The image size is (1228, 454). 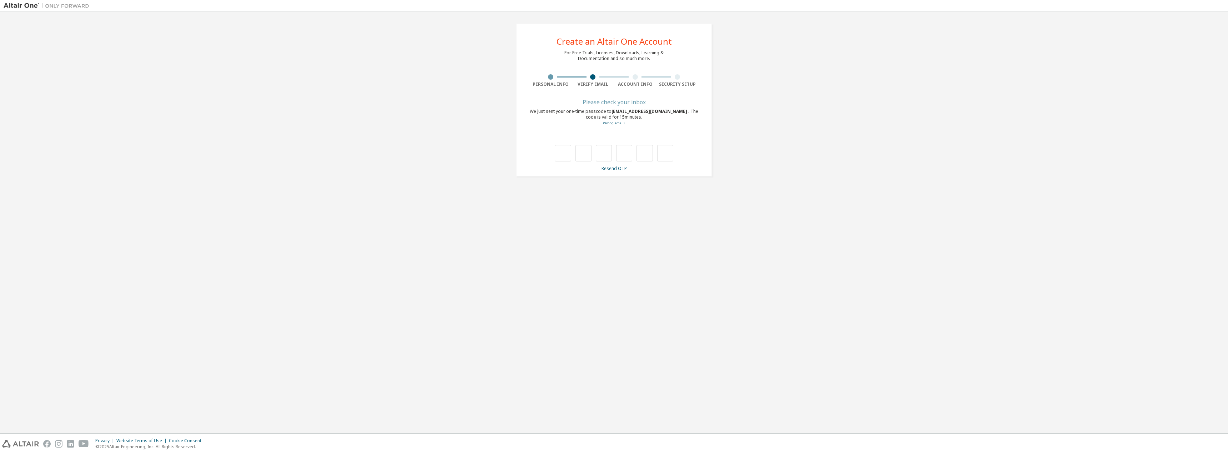 What do you see at coordinates (550, 84) in the screenshot?
I see `div: Personal Info` at bounding box center [550, 84].